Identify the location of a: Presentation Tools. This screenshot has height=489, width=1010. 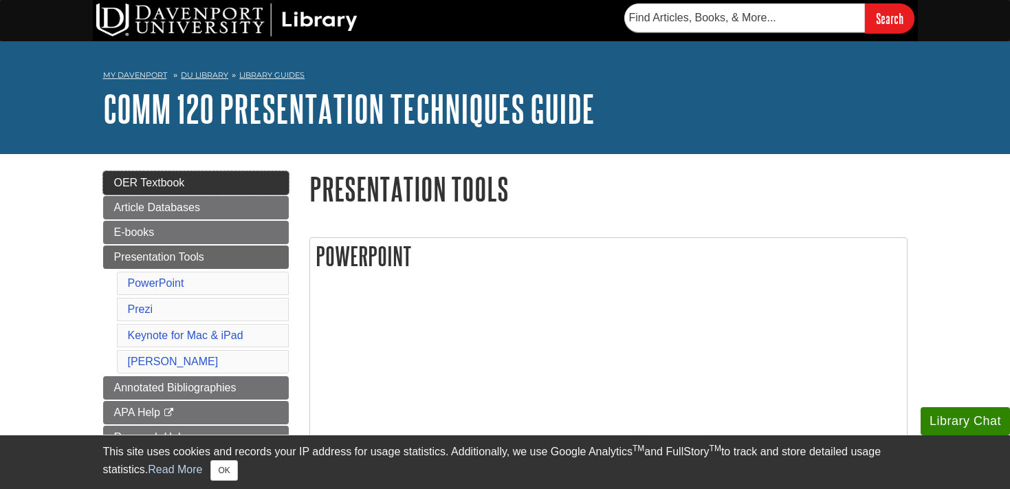
(196, 257).